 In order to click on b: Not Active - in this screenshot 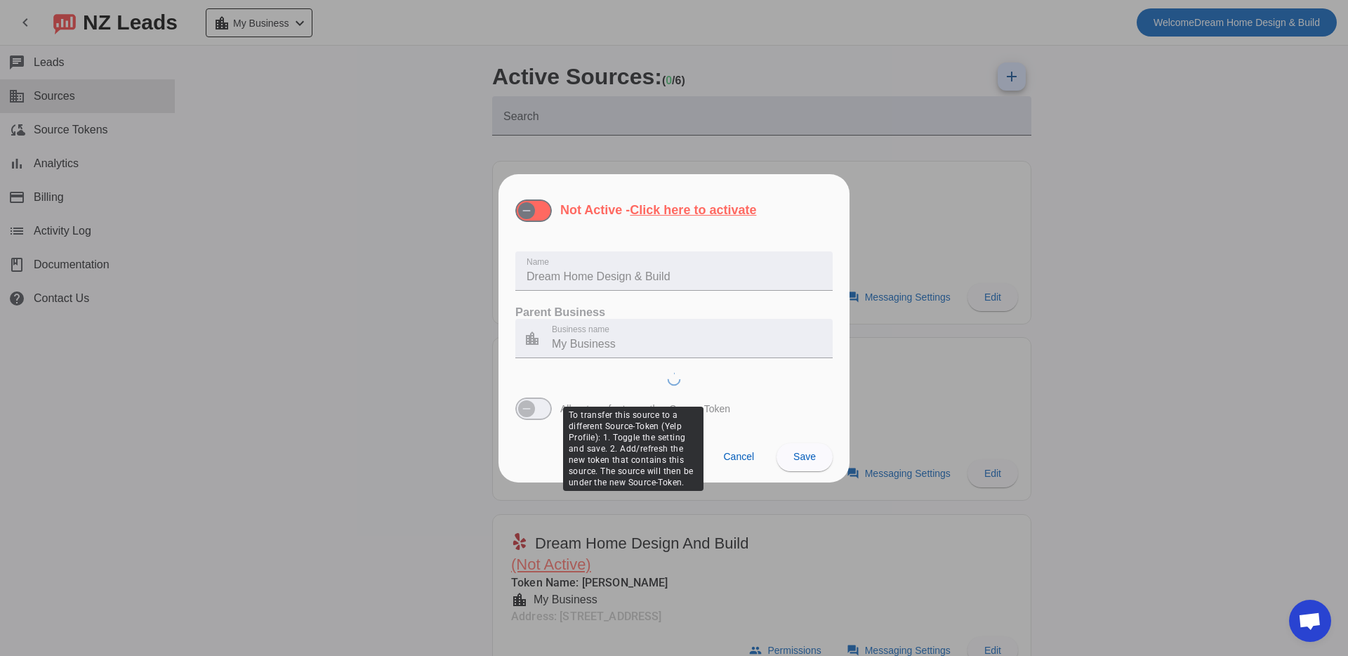, I will do `click(658, 210)`.